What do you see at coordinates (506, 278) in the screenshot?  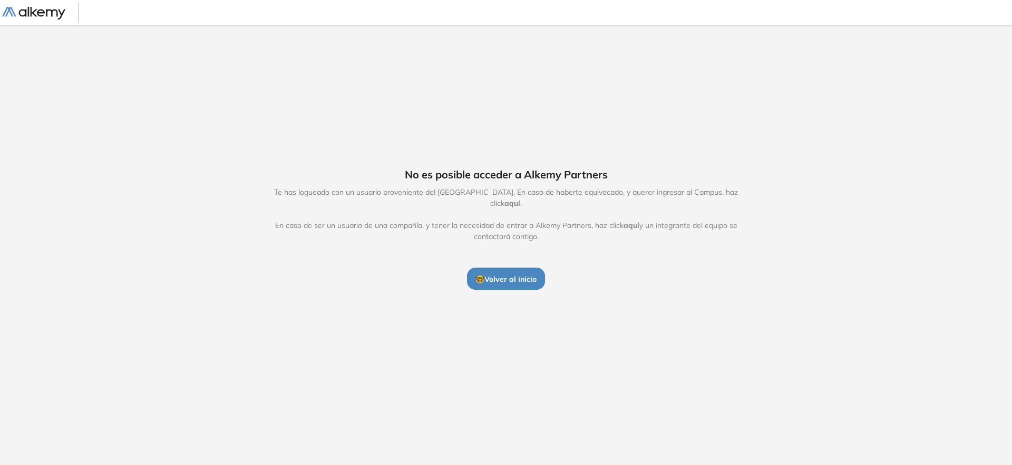 I see `button: 🤓Volver al inicio` at bounding box center [506, 278].